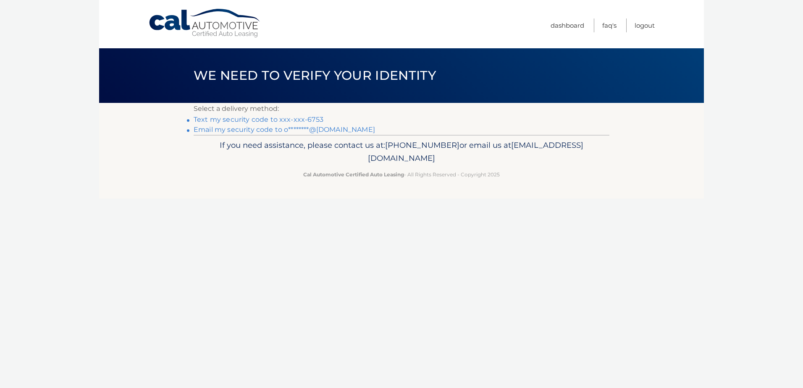 The width and height of the screenshot is (803, 388). Describe the element at coordinates (401, 109) in the screenshot. I see `p: Select a delivery method:` at that location.